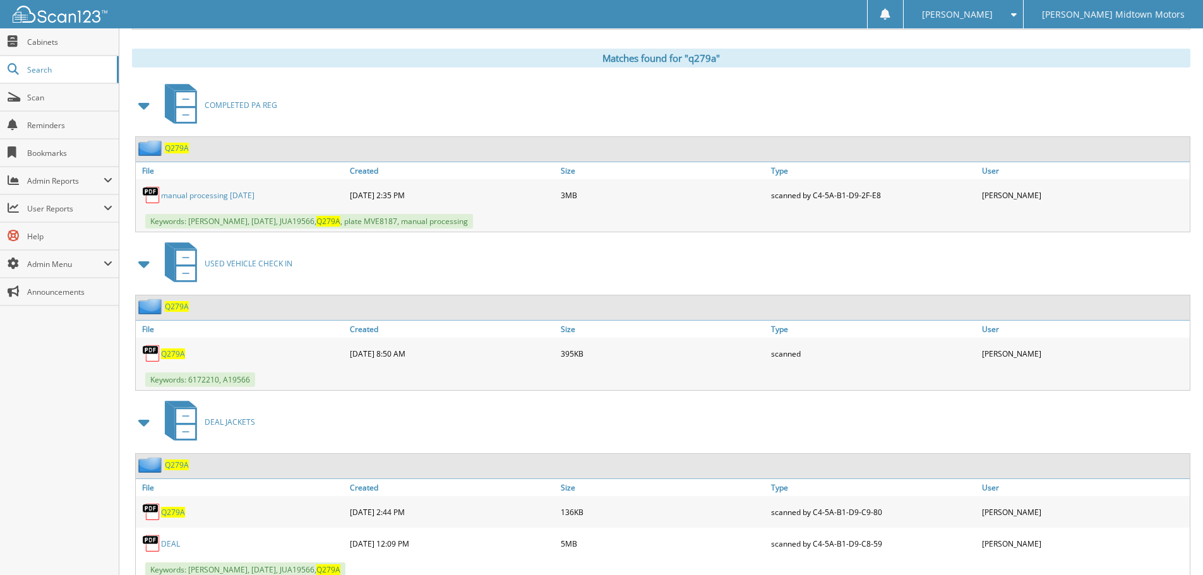 The height and width of the screenshot is (575, 1203). What do you see at coordinates (200, 380) in the screenshot?
I see `span: Keywords: 6172210, A19566` at bounding box center [200, 380].